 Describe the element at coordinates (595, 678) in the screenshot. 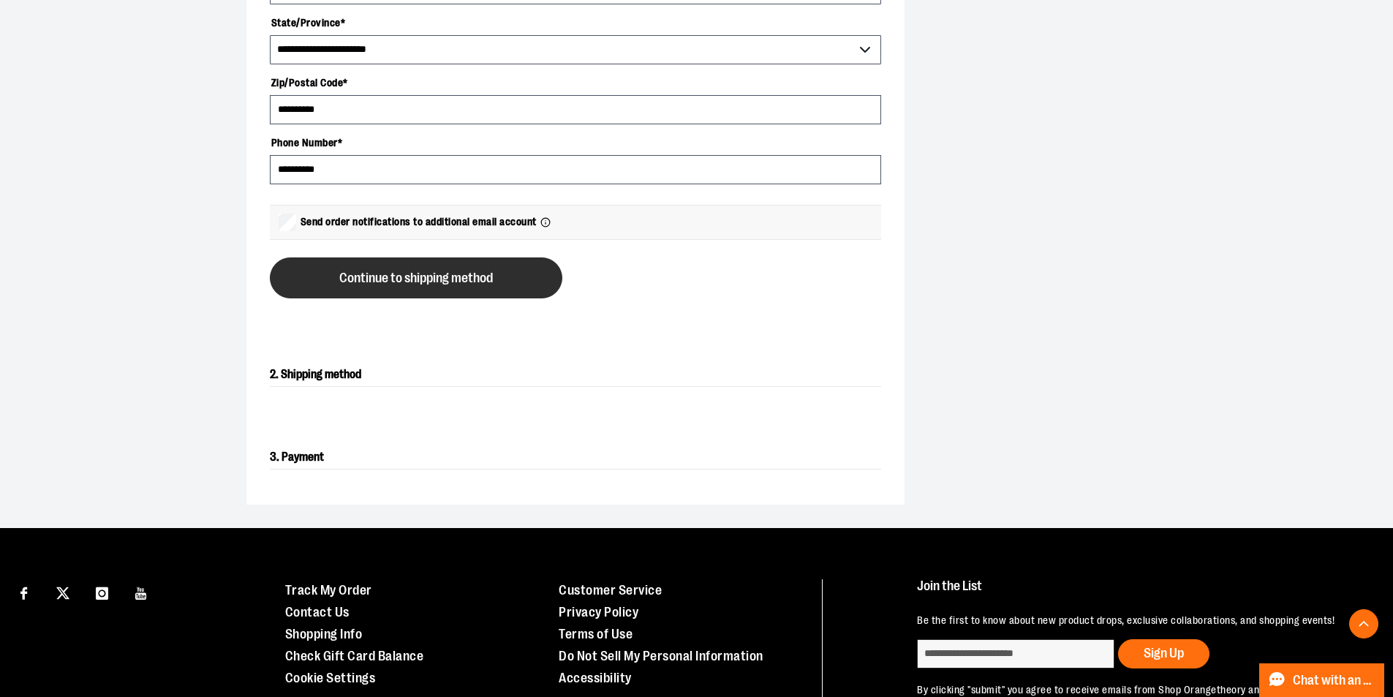

I see `a: Accessibility` at that location.